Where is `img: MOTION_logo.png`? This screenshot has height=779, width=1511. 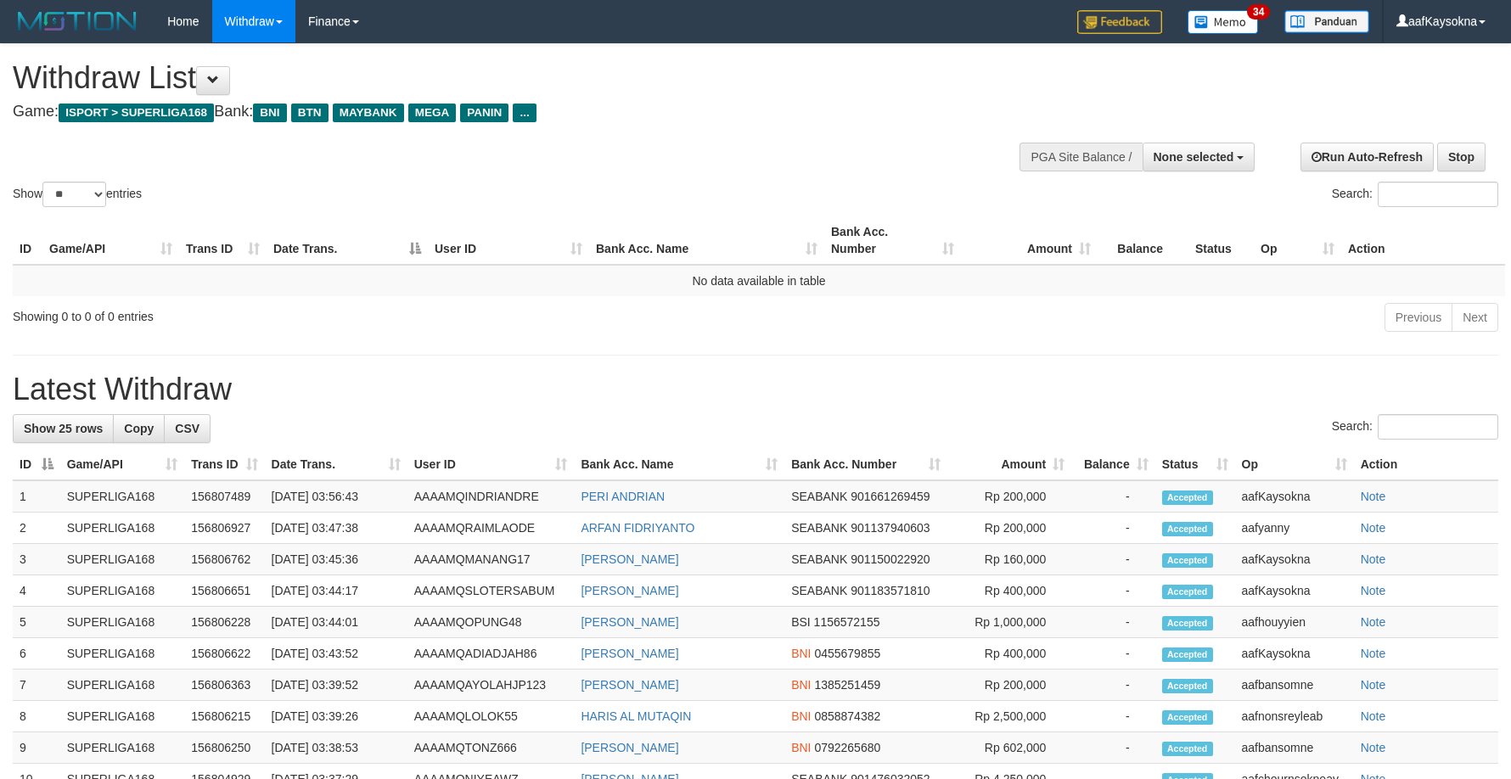
img: MOTION_logo.png is located at coordinates (77, 21).